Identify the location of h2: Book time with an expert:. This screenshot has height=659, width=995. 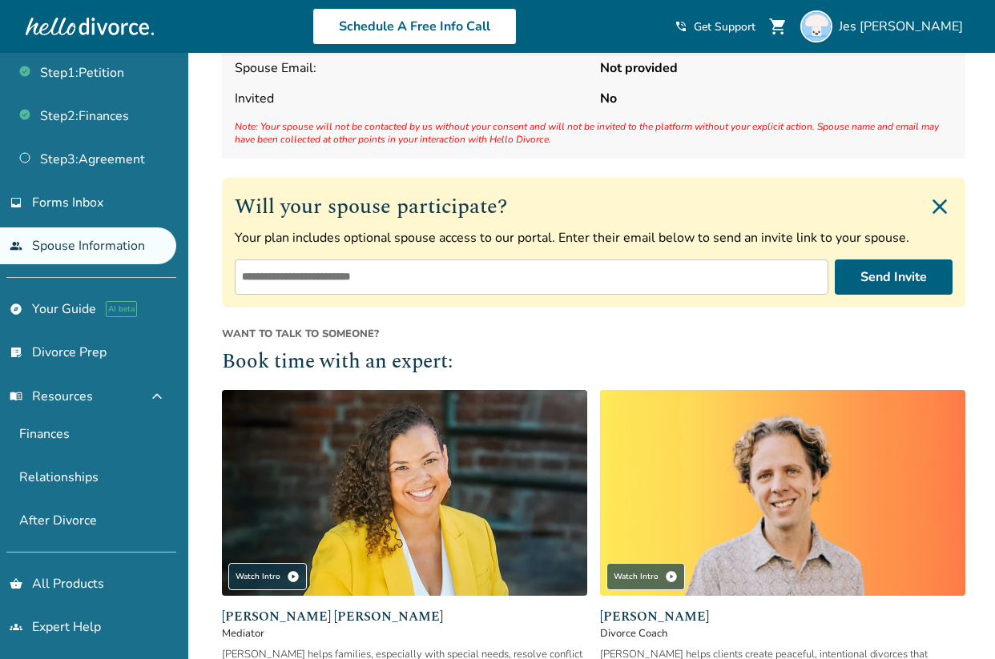
(594, 363).